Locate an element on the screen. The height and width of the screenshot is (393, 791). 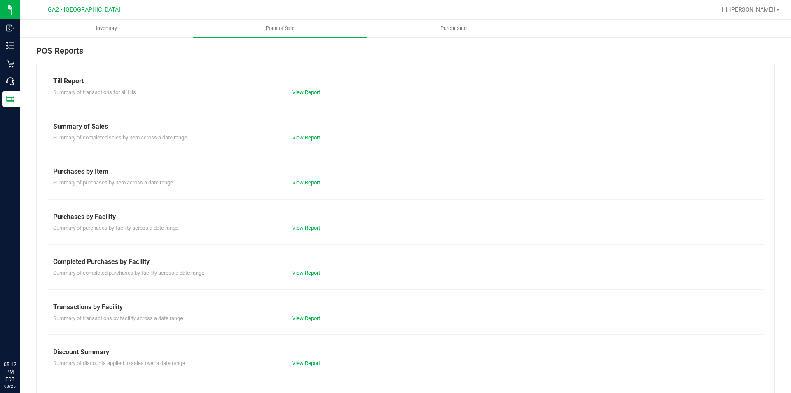
div: Summary of Sales is located at coordinates (406, 127).